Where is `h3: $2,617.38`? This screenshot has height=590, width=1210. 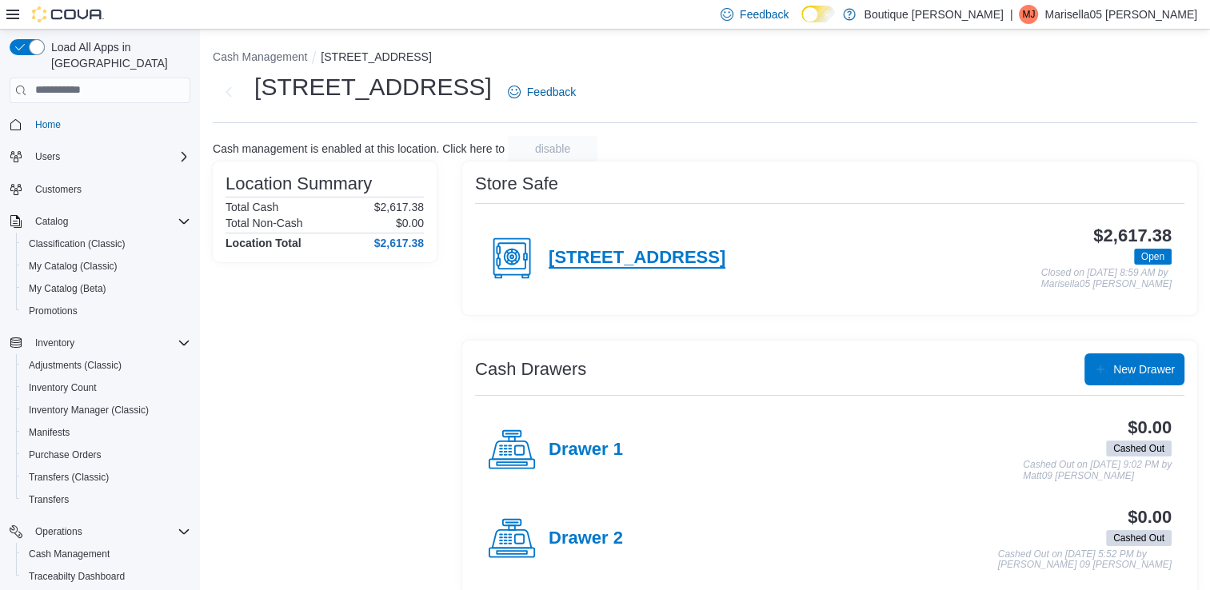
h3: $2,617.38 is located at coordinates (1133, 236).